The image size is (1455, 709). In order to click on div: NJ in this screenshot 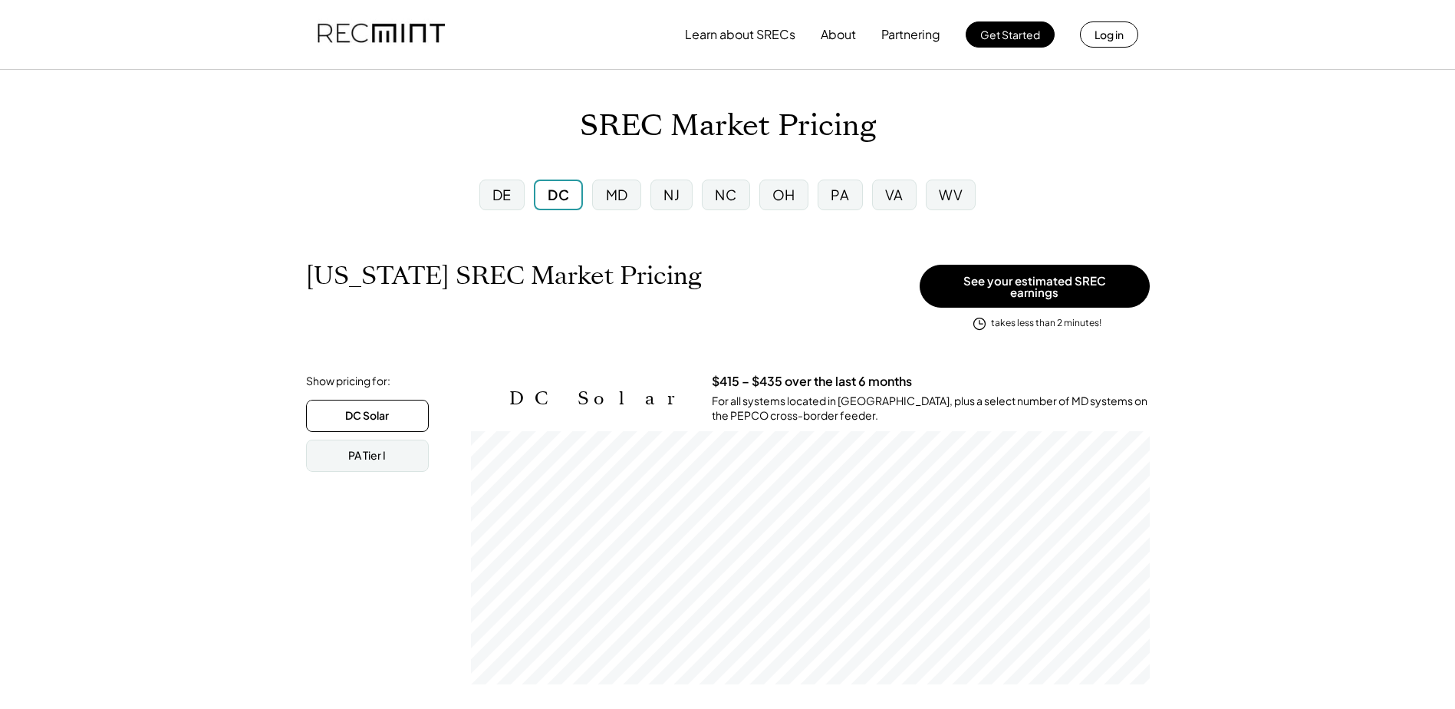, I will do `click(671, 194)`.